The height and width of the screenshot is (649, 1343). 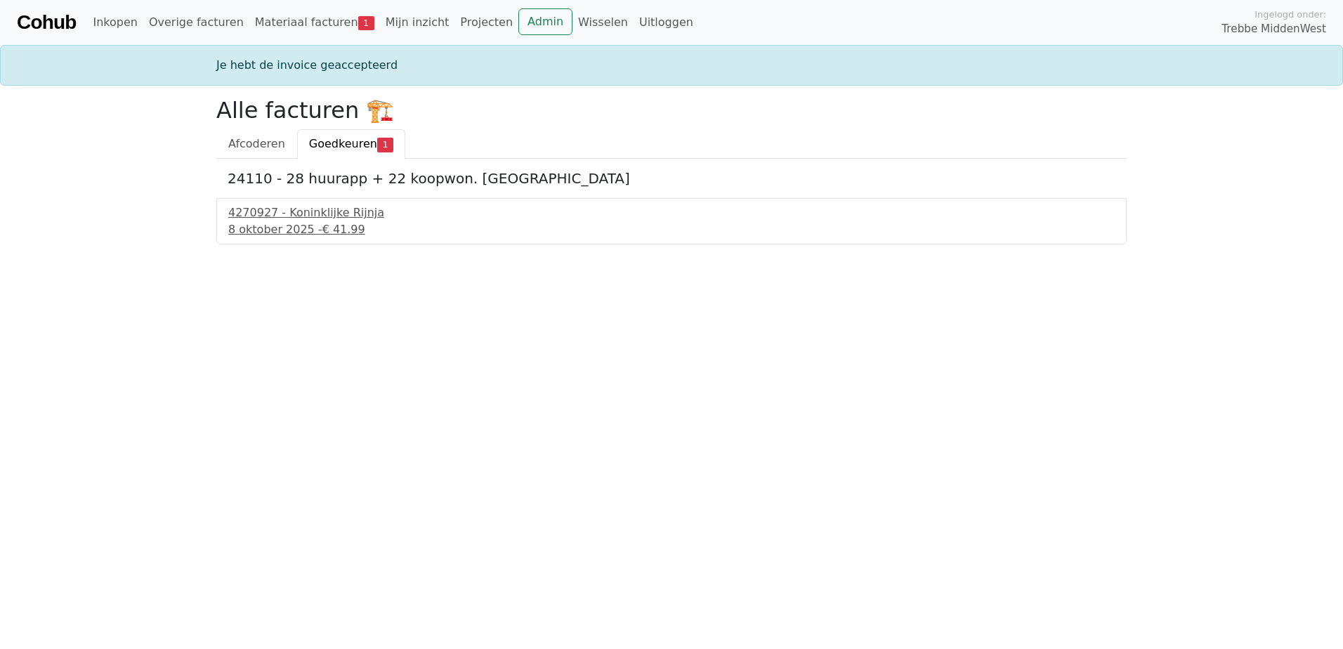 What do you see at coordinates (196, 22) in the screenshot?
I see `a: Overige facturen` at bounding box center [196, 22].